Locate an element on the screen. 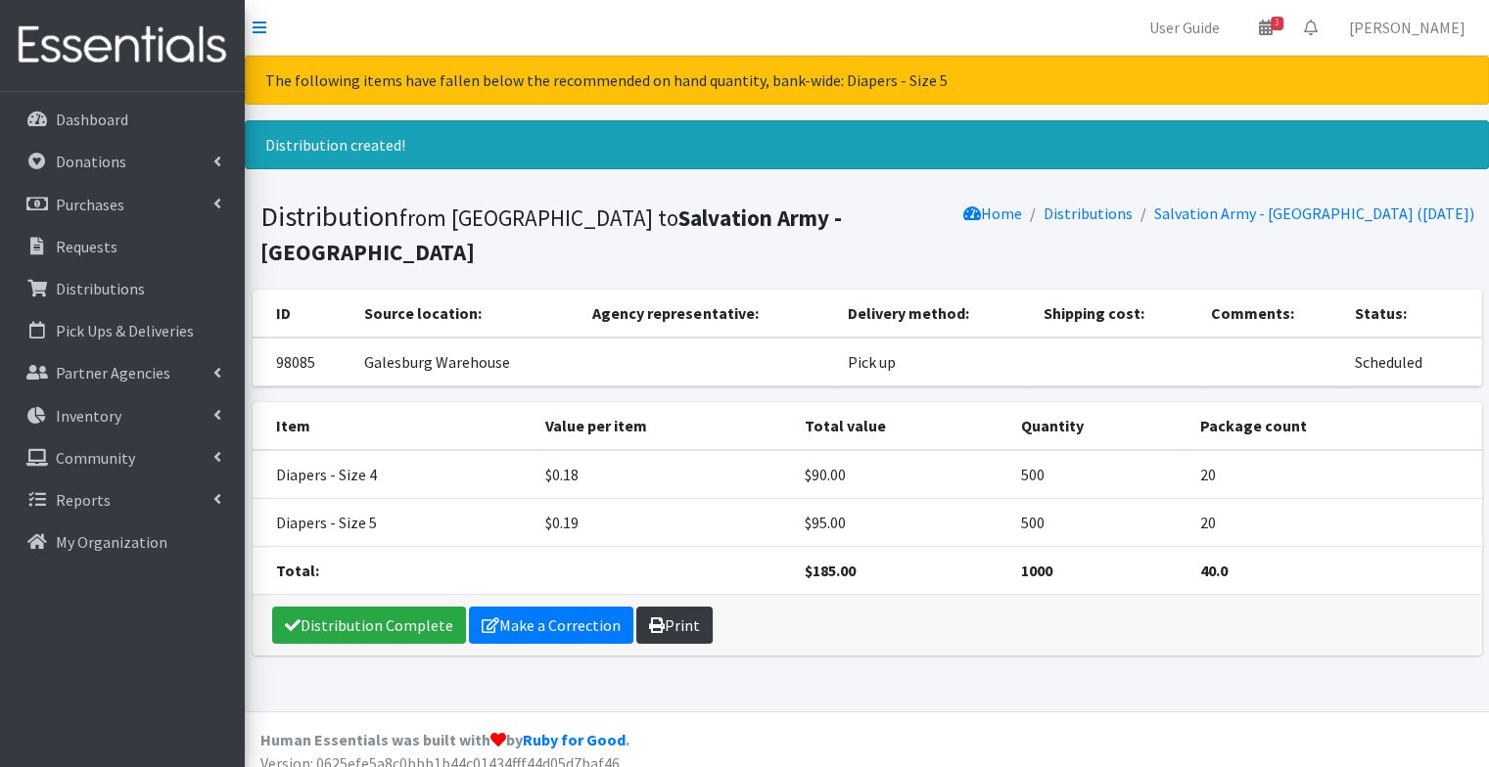 The image size is (1489, 767). div: Distribution created! is located at coordinates (866, 145).